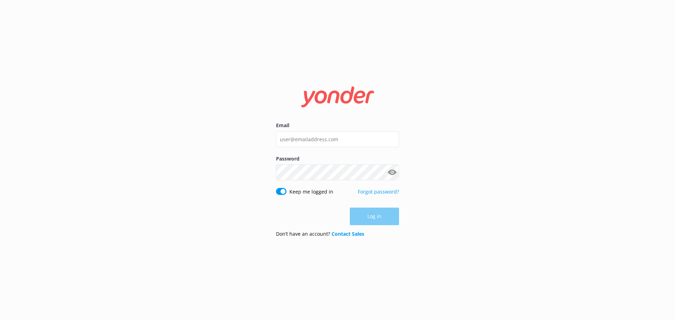 This screenshot has height=320, width=675. What do you see at coordinates (378, 192) in the screenshot?
I see `a: Forgot password?` at bounding box center [378, 192].